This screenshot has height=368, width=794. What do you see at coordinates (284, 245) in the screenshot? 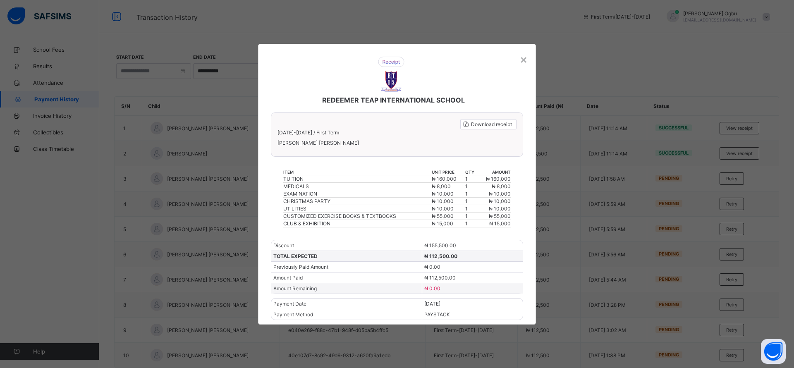
I see `span: Discount` at bounding box center [284, 245].